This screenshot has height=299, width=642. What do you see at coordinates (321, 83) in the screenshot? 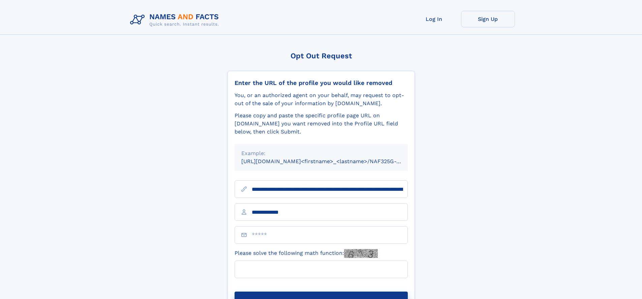
I see `div: Enter the URL of the profile you would like removed` at bounding box center [321, 83].